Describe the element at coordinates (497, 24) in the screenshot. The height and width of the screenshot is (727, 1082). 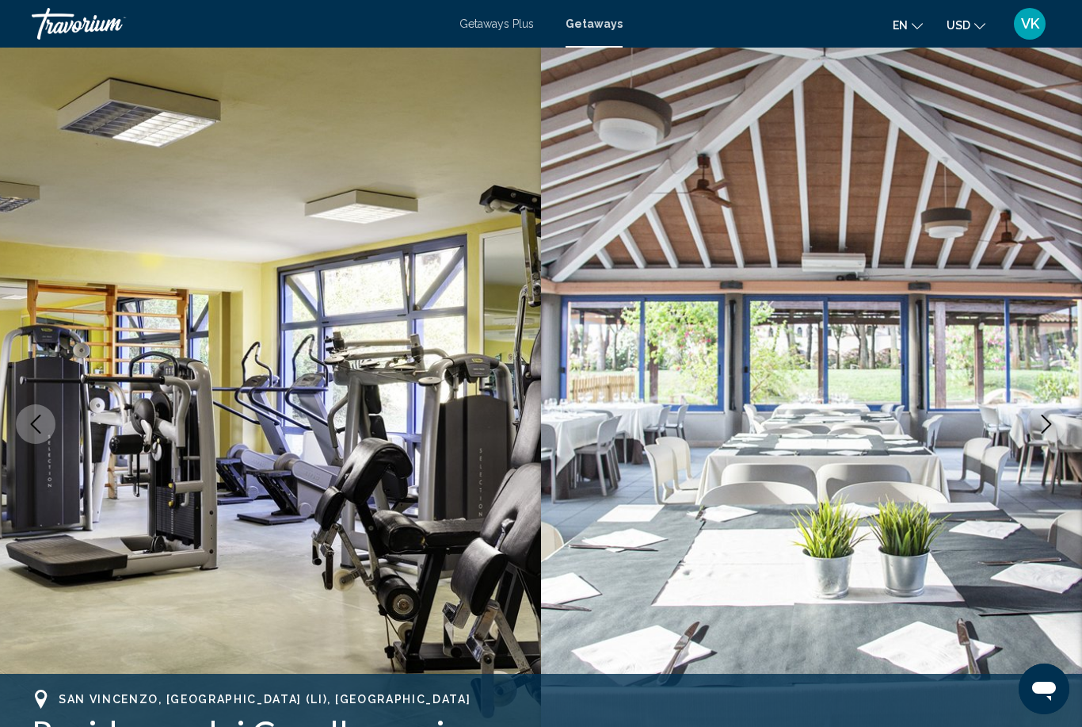
I see `a: Getaways Plus` at that location.